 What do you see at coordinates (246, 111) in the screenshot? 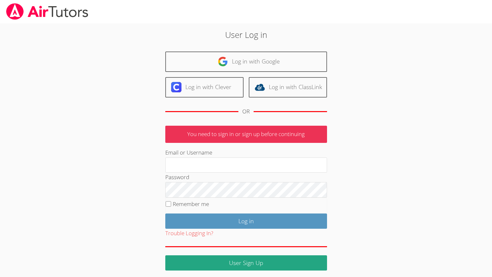
I see `div: OR` at bounding box center [246, 111].